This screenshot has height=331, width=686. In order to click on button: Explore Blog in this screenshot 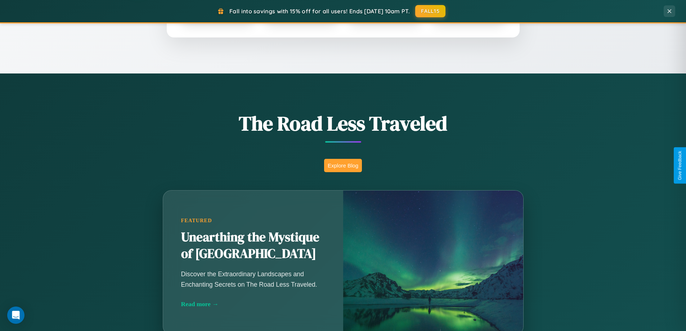, I will do `click(343, 165)`.